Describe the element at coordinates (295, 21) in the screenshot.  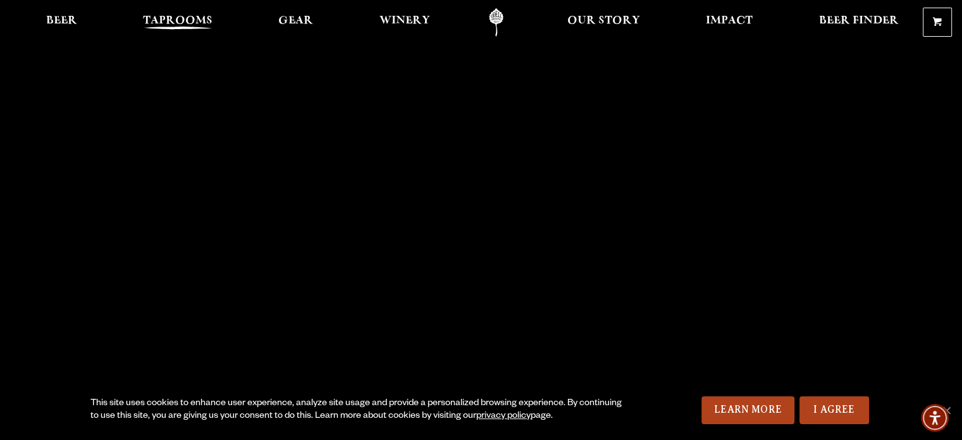
I see `span: Gear` at that location.